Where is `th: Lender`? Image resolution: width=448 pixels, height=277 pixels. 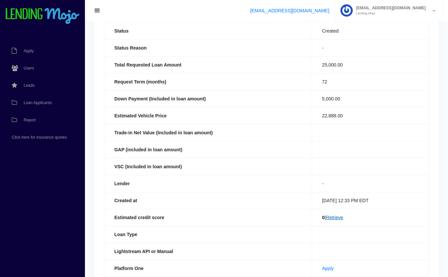 th: Lender is located at coordinates (208, 183).